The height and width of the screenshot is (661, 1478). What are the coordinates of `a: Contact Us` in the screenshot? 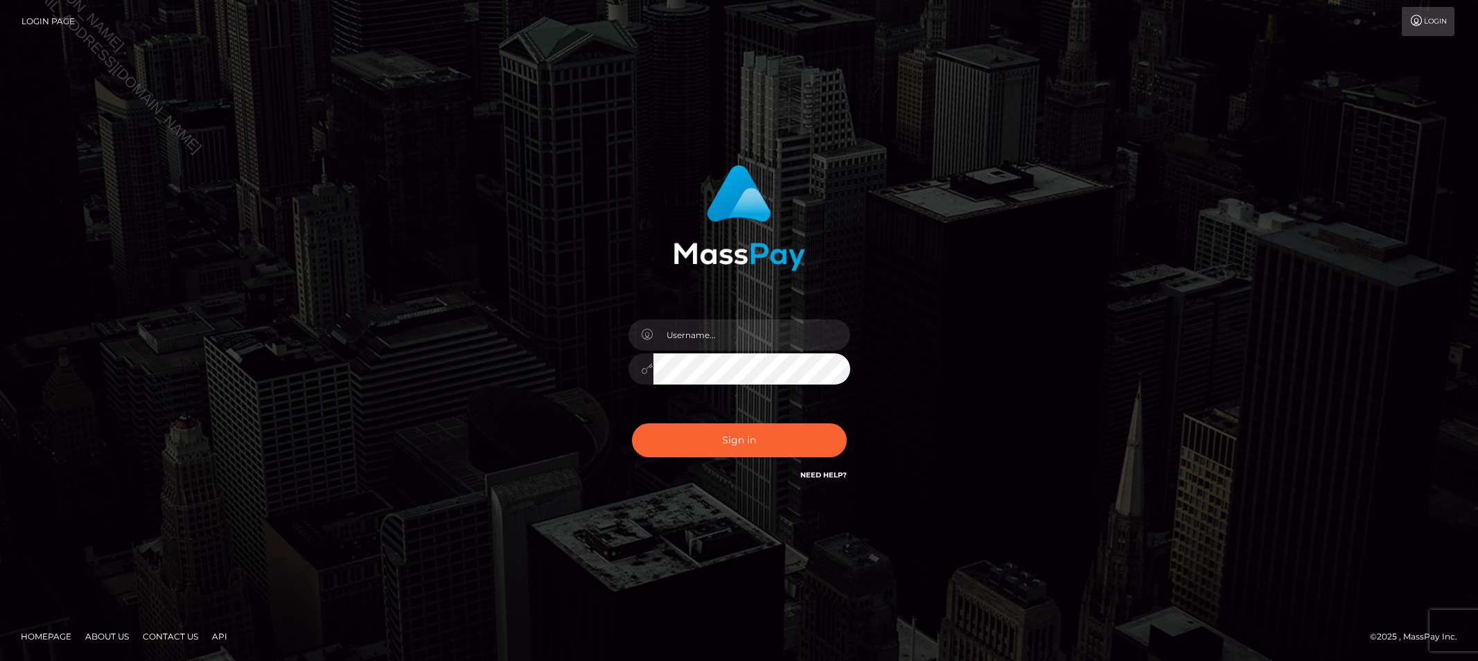 It's located at (170, 636).